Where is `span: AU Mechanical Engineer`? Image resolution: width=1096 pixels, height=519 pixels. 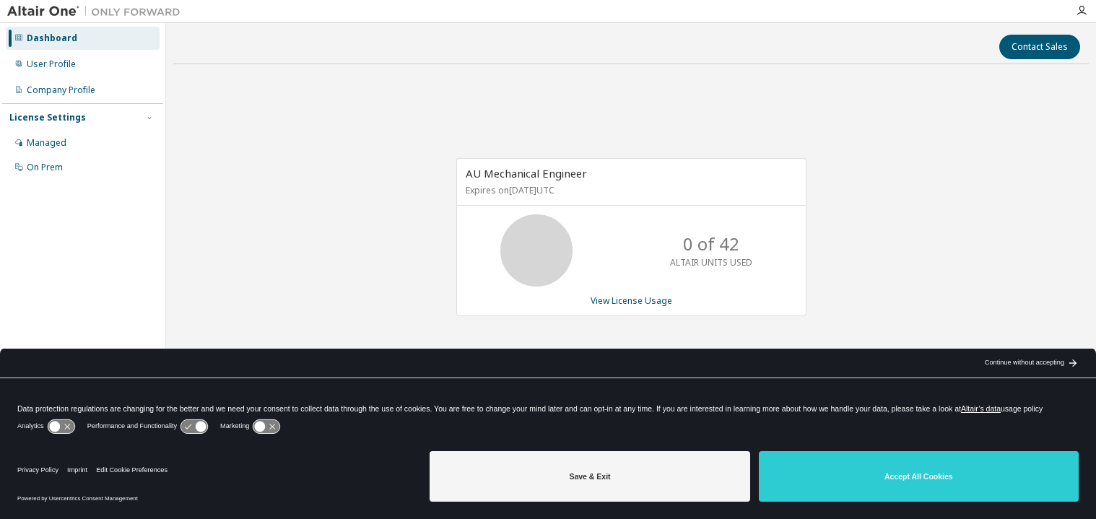
span: AU Mechanical Engineer is located at coordinates (526, 173).